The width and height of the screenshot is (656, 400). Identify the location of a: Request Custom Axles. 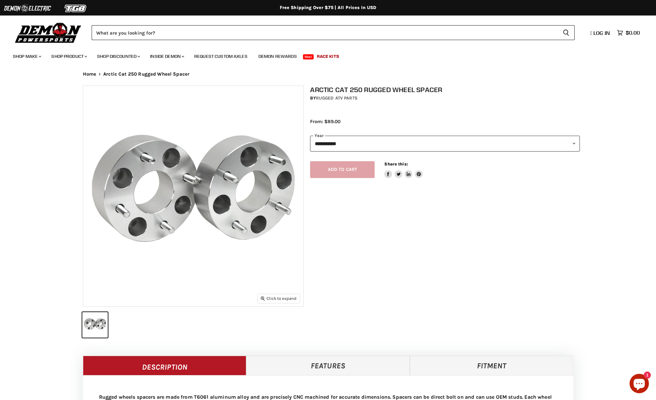
(221, 56).